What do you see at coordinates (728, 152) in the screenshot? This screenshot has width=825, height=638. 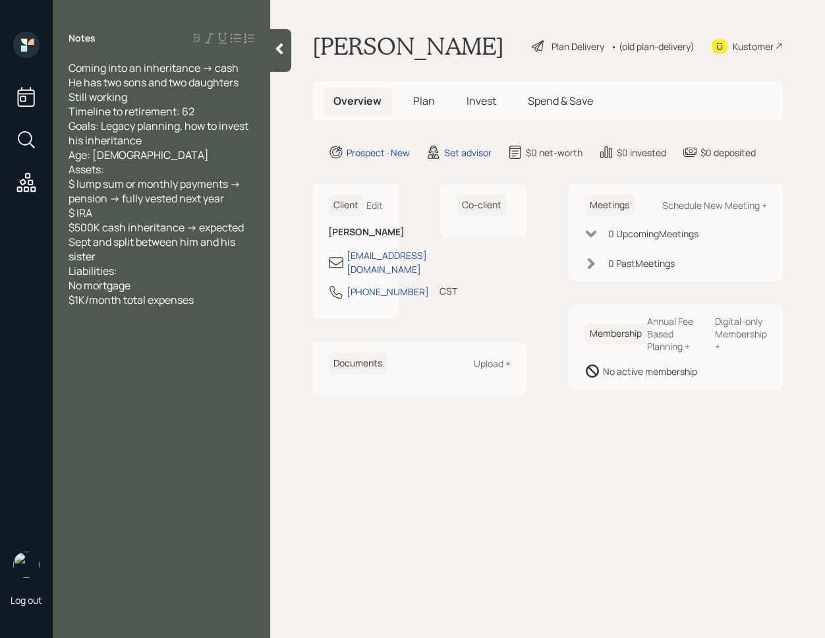 I see `div: $0 deposited` at bounding box center [728, 152].